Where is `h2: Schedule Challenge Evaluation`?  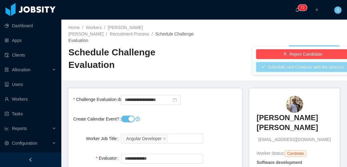 h2: Schedule Challenge Evaluation is located at coordinates (136, 58).